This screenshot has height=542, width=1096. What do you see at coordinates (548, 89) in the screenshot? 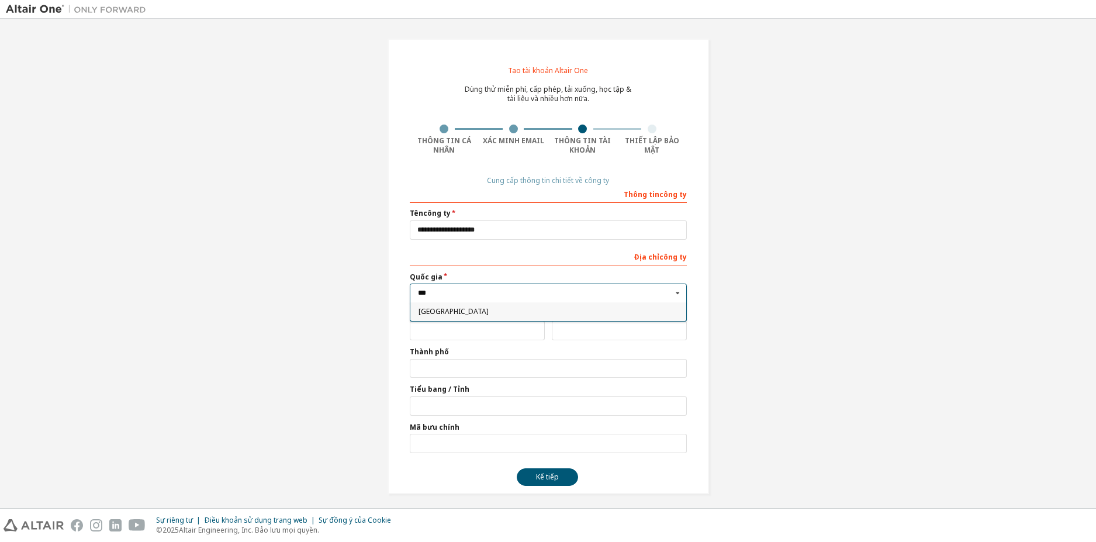
I see `font: Dùng thử miễn phí, cấp phép, tải xuống, học tập &` at bounding box center [548, 89].